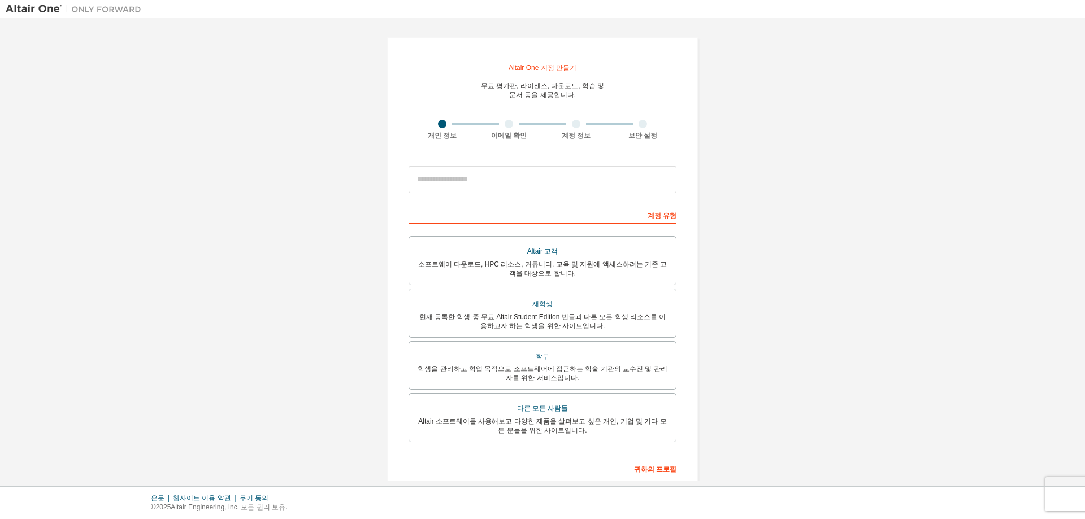  I want to click on font: 계정 유형, so click(662, 216).